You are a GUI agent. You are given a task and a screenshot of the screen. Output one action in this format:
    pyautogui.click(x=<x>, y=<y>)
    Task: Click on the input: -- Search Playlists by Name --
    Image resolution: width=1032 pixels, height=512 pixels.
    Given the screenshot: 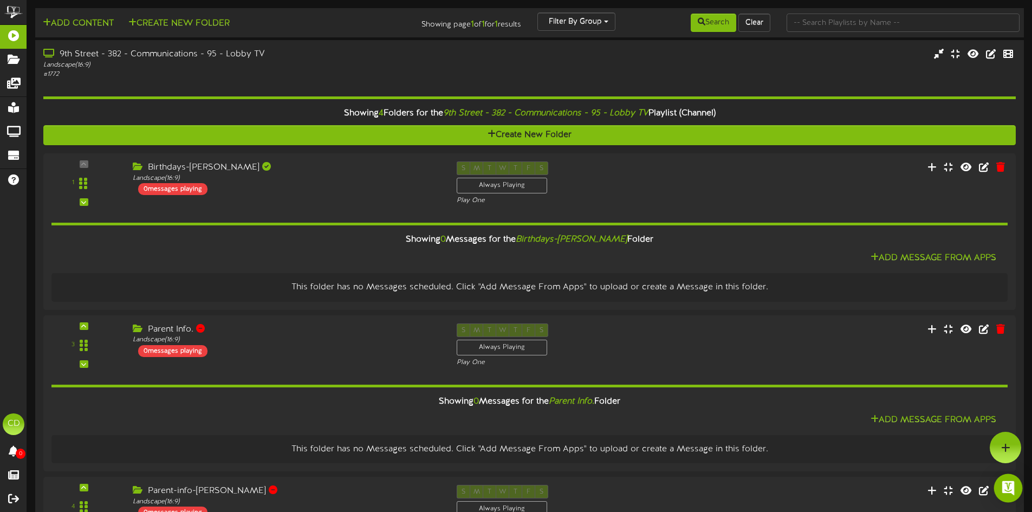 What is the action you would take?
    pyautogui.click(x=903, y=23)
    